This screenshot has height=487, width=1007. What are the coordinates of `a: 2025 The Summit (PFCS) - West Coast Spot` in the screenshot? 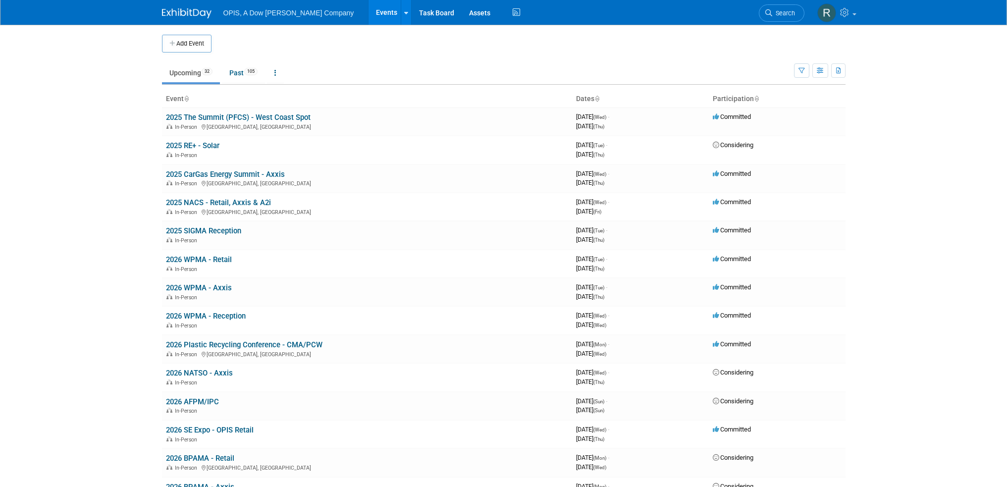 It's located at (238, 117).